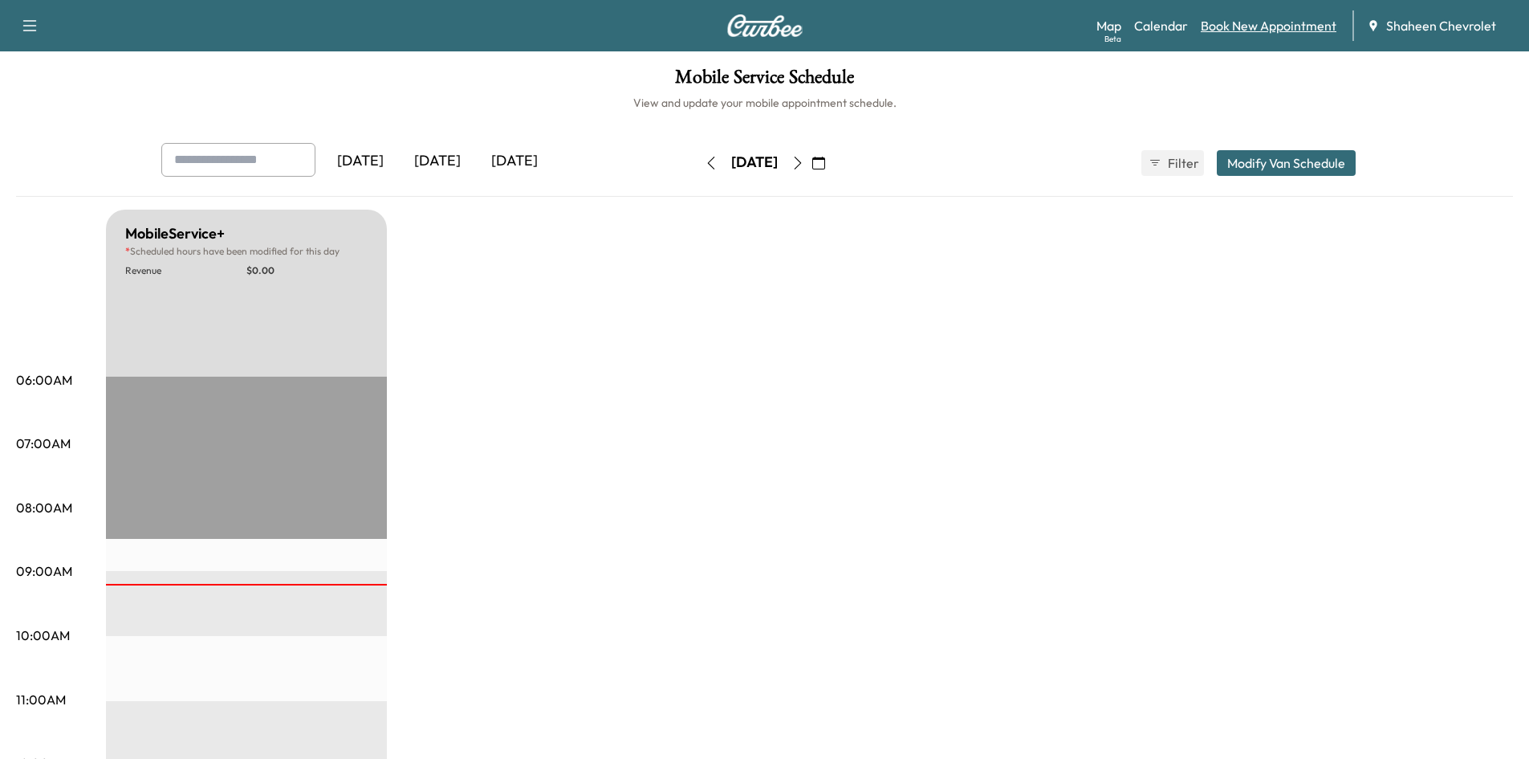 This screenshot has width=1529, height=759. I want to click on p: 09:00AM, so click(44, 571).